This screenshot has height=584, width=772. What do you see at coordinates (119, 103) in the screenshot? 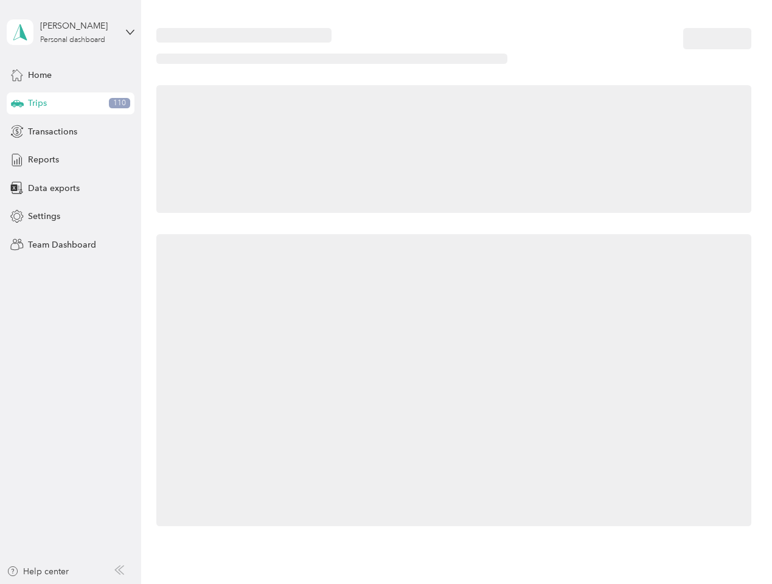
I see `span: 110` at bounding box center [119, 103].